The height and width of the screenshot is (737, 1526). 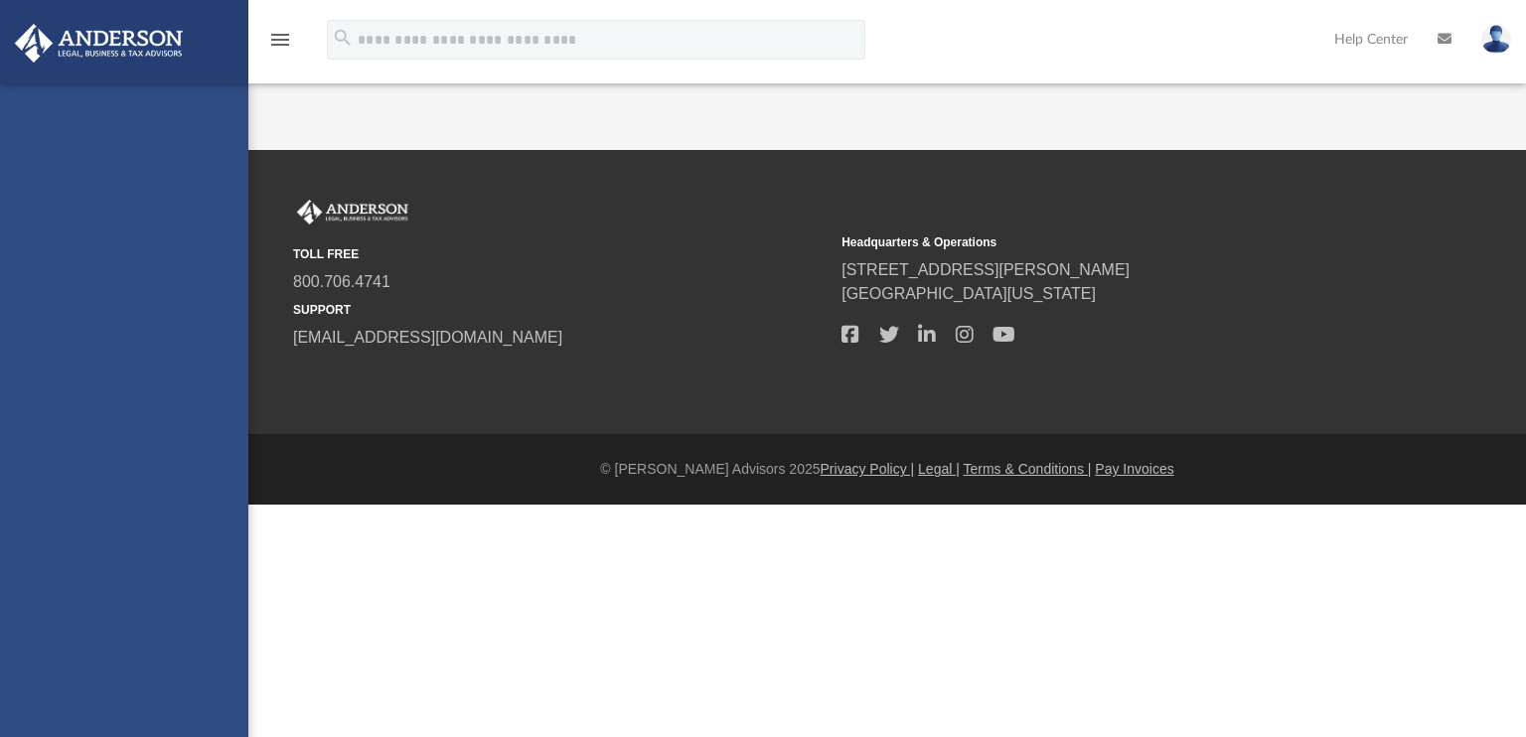 What do you see at coordinates (867, 469) in the screenshot?
I see `a: Privacy Policy |` at bounding box center [867, 469].